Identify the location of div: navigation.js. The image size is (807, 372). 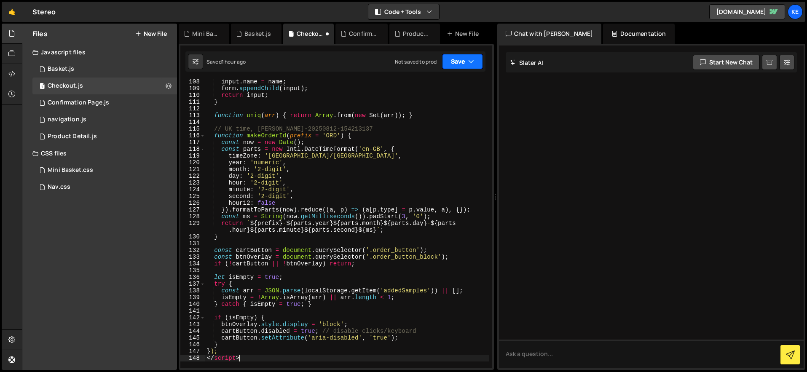
(67, 120).